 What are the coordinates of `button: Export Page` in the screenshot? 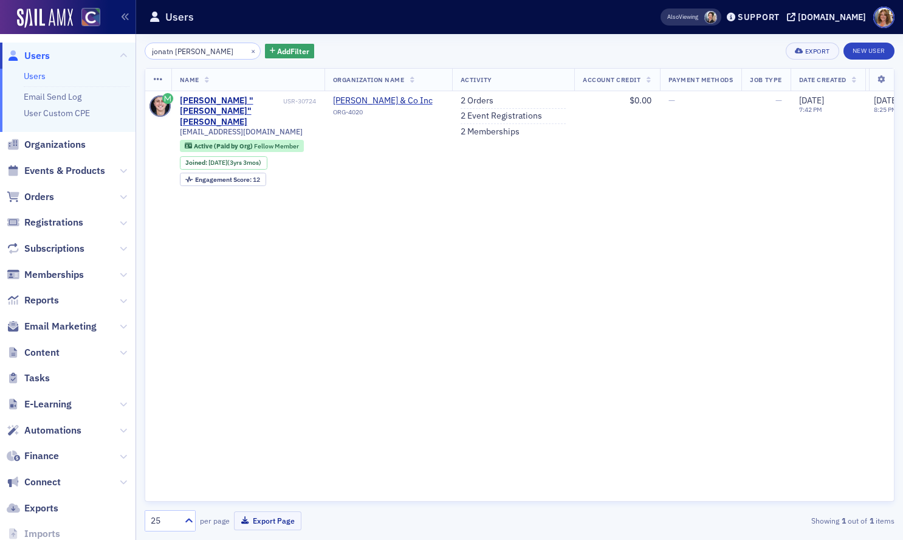 It's located at (267, 520).